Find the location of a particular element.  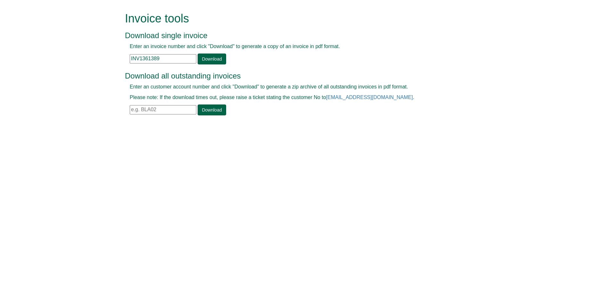

p: Please note: If the download times out, please raise a ticket stating the customer No to . is located at coordinates (300, 97).